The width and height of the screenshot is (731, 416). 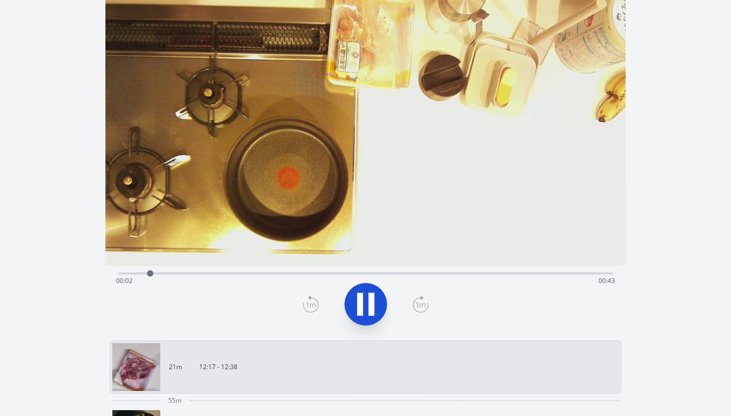 What do you see at coordinates (124, 280) in the screenshot?
I see `span: 00:02` at bounding box center [124, 280].